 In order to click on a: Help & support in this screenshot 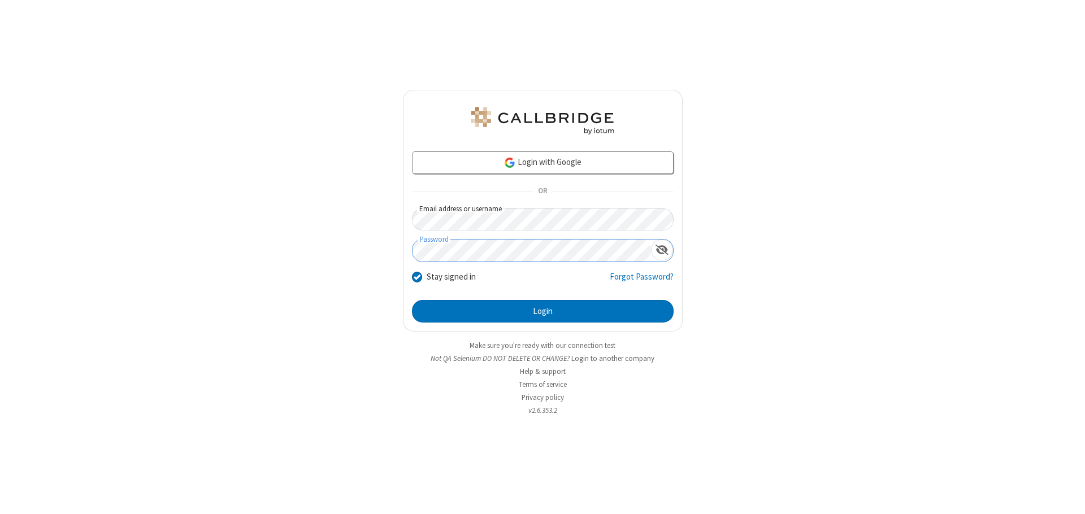, I will do `click(543, 371)`.